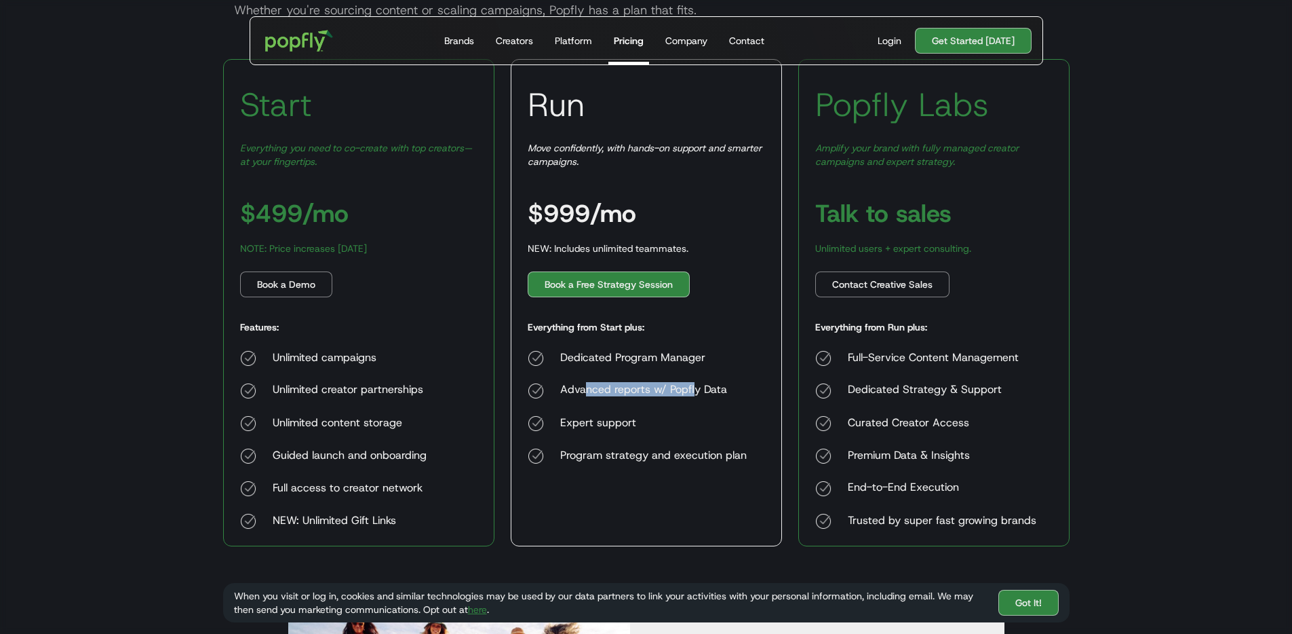  I want to click on div: Unlimited campaigns, so click(349, 358).